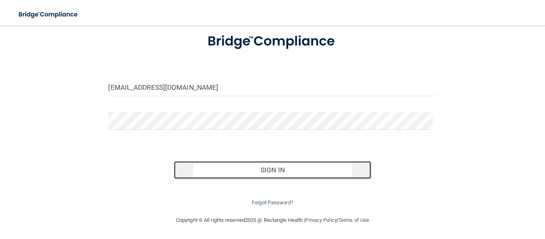 The height and width of the screenshot is (239, 545). Describe the element at coordinates (353, 220) in the screenshot. I see `a: Terms of Use` at that location.